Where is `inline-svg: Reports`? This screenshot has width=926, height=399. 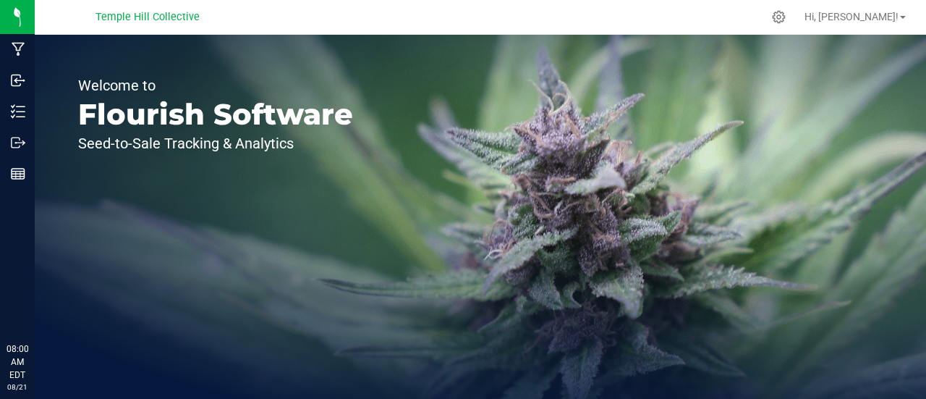
inline-svg: Reports is located at coordinates (18, 174).